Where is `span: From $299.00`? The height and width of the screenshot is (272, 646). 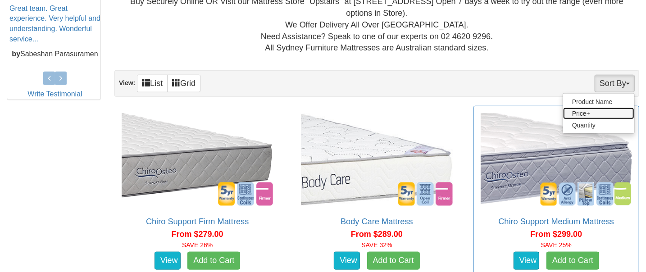
span: From $299.00 is located at coordinates (556, 234).